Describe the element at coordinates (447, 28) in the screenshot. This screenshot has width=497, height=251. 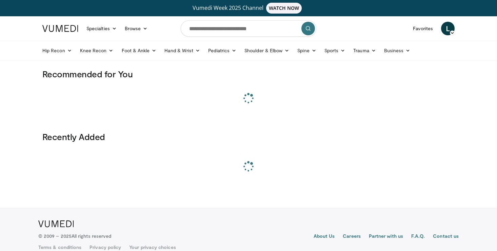
I see `span: L` at that location.